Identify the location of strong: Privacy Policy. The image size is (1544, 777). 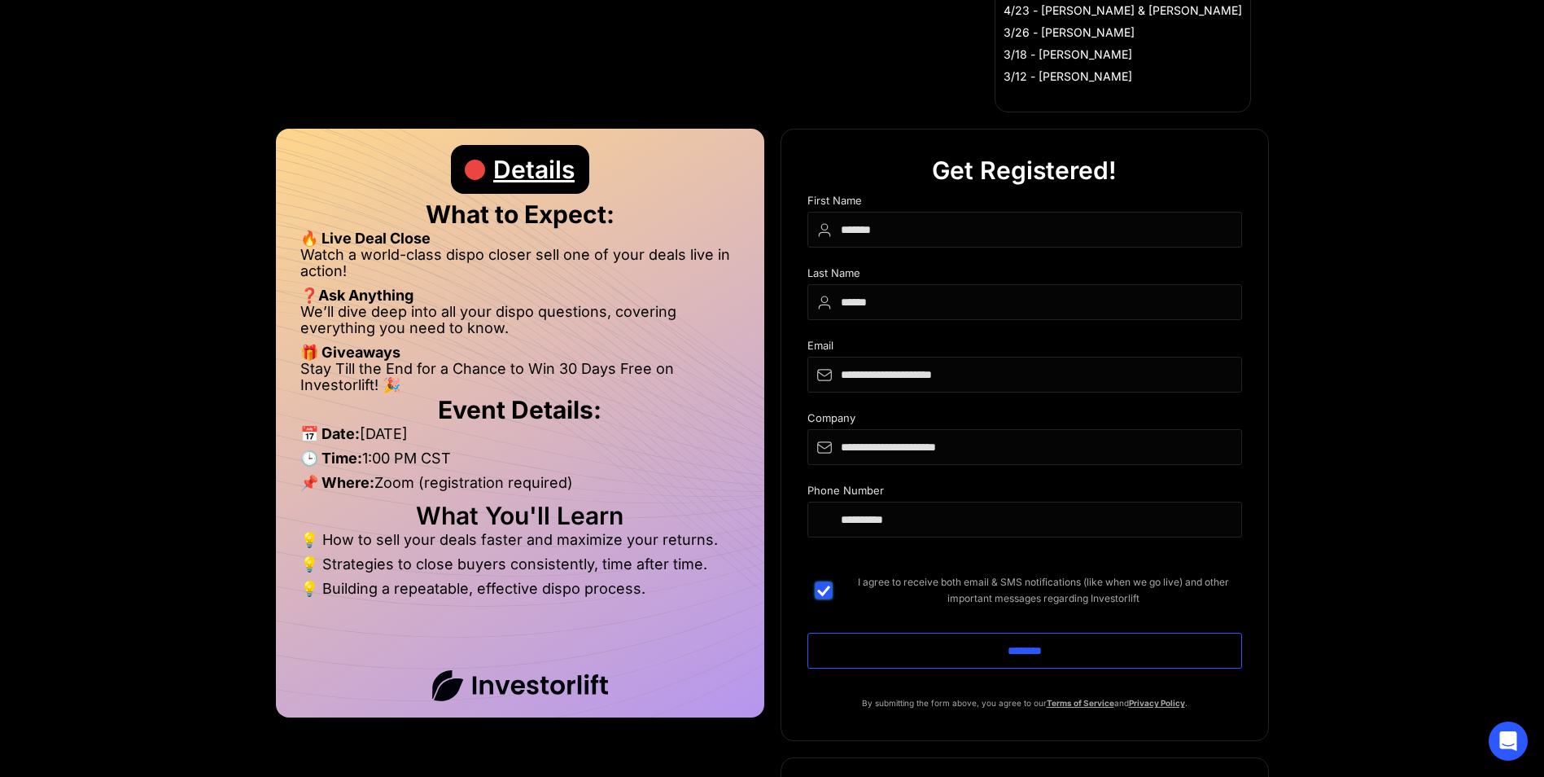
(1157, 703).